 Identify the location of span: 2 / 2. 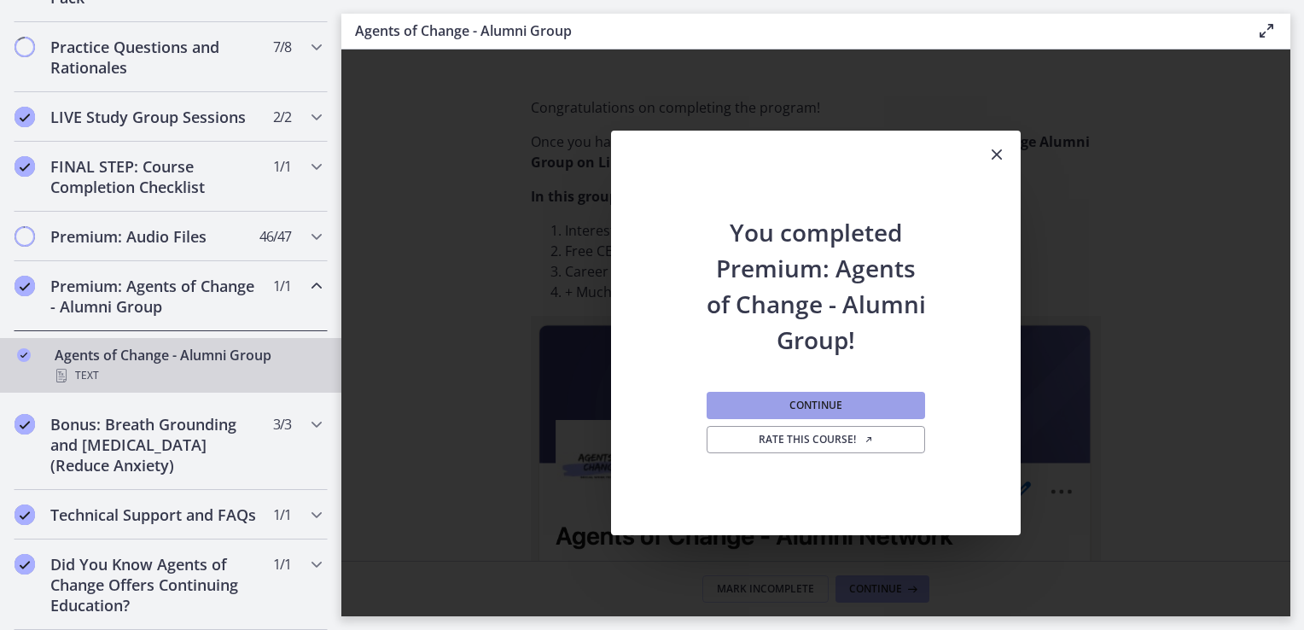
(282, 117).